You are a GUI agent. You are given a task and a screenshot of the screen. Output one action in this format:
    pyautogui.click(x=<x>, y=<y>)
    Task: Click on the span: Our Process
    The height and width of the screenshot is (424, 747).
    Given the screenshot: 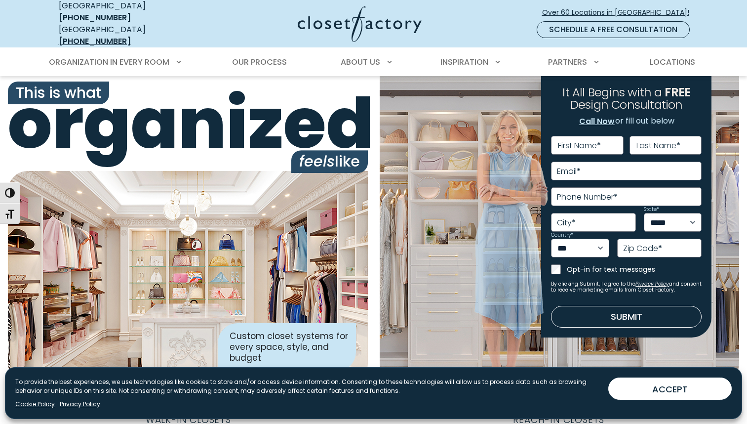 What is the action you would take?
    pyautogui.click(x=259, y=62)
    